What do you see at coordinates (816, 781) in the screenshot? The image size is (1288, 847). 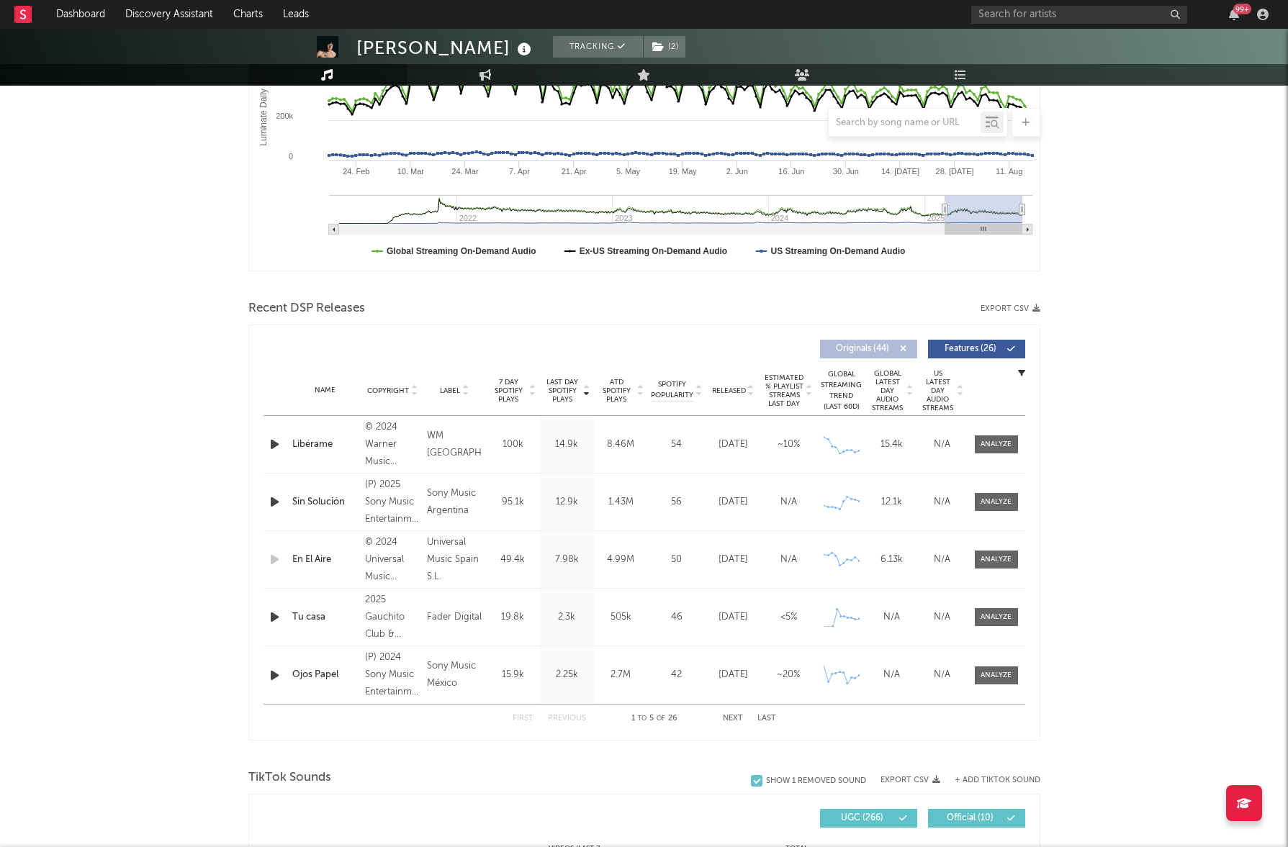 I see `div: Show 1 Removed Sound` at bounding box center [816, 781].